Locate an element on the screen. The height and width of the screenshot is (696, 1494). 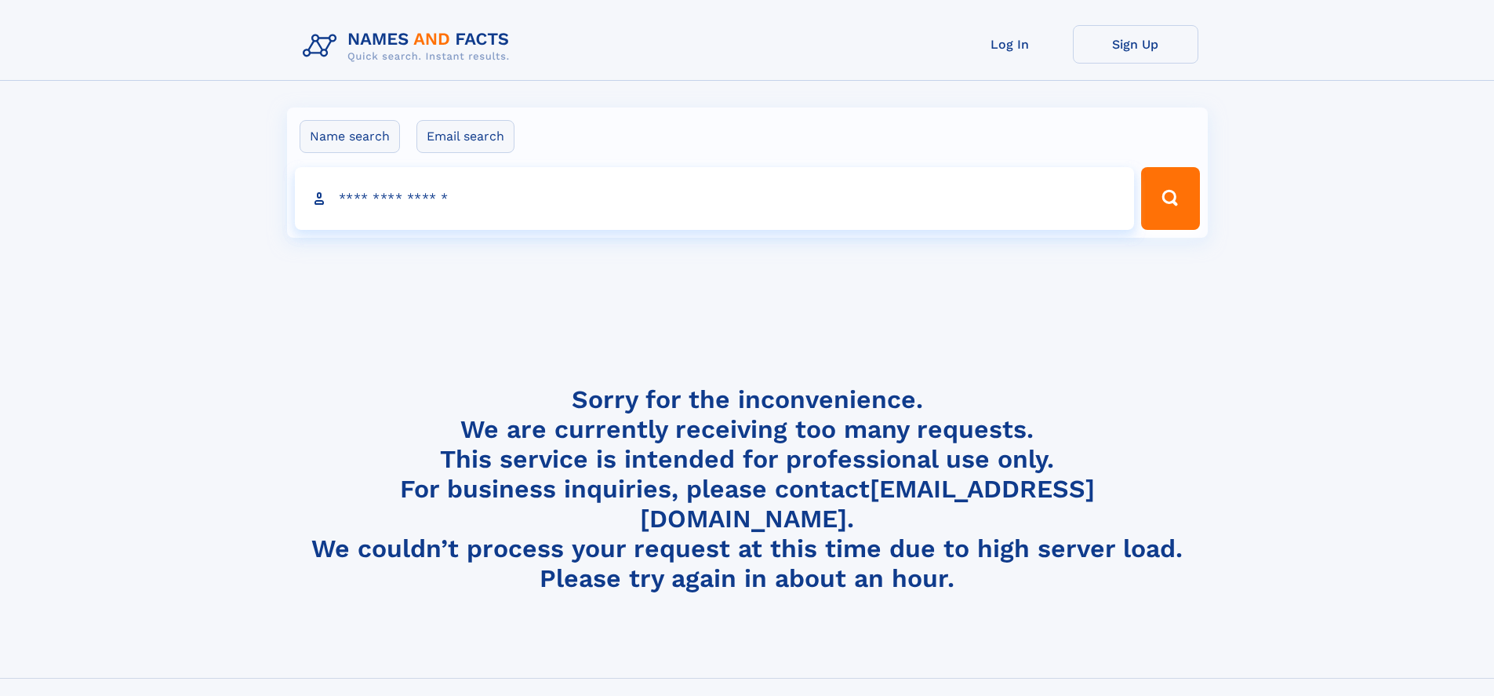
a: Sign Up is located at coordinates (1136, 44).